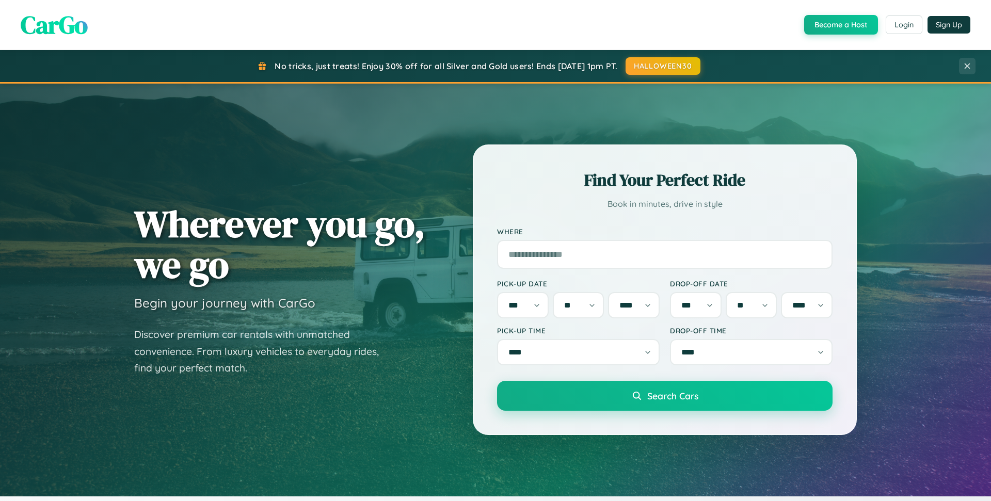 The image size is (991, 501). I want to click on button: Login, so click(904, 25).